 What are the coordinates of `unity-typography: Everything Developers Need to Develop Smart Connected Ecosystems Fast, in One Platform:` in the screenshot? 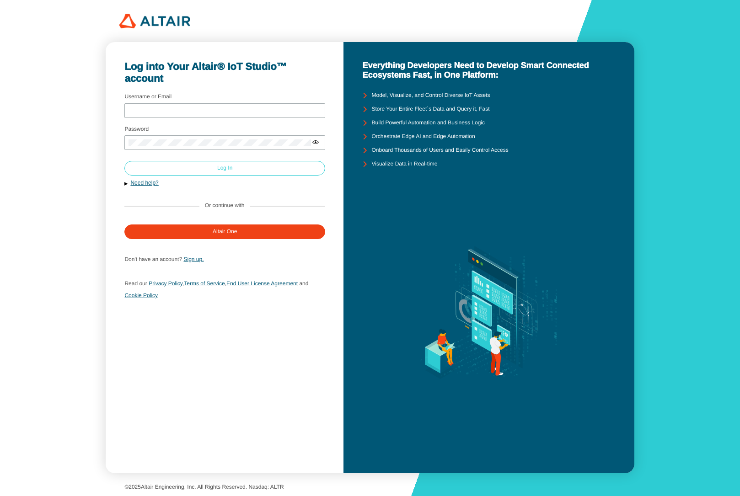 It's located at (488, 70).